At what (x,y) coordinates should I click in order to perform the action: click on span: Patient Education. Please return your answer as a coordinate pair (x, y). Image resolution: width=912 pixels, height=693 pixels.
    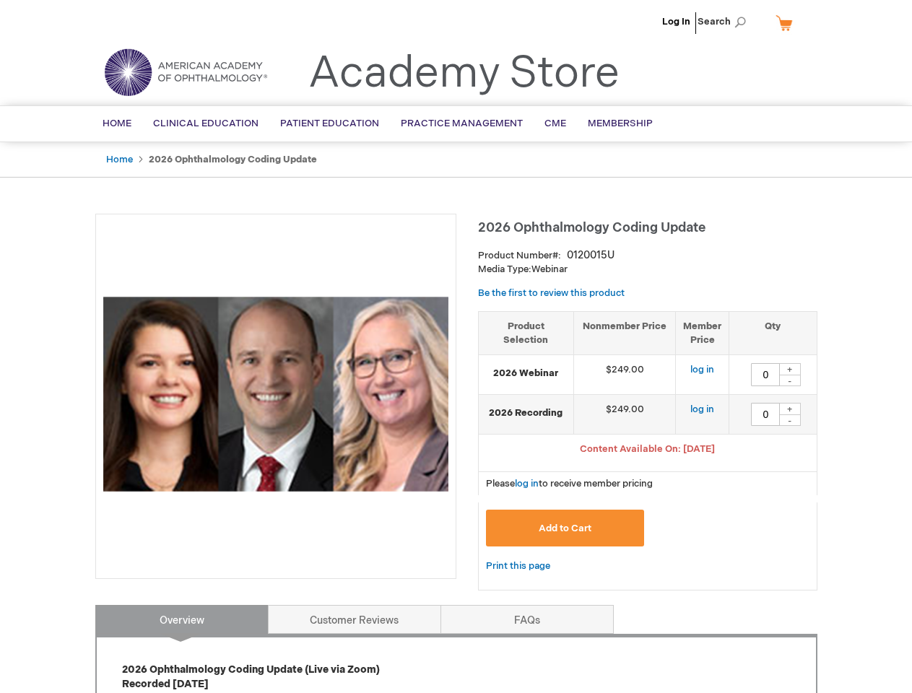
    Looking at the image, I should click on (329, 123).